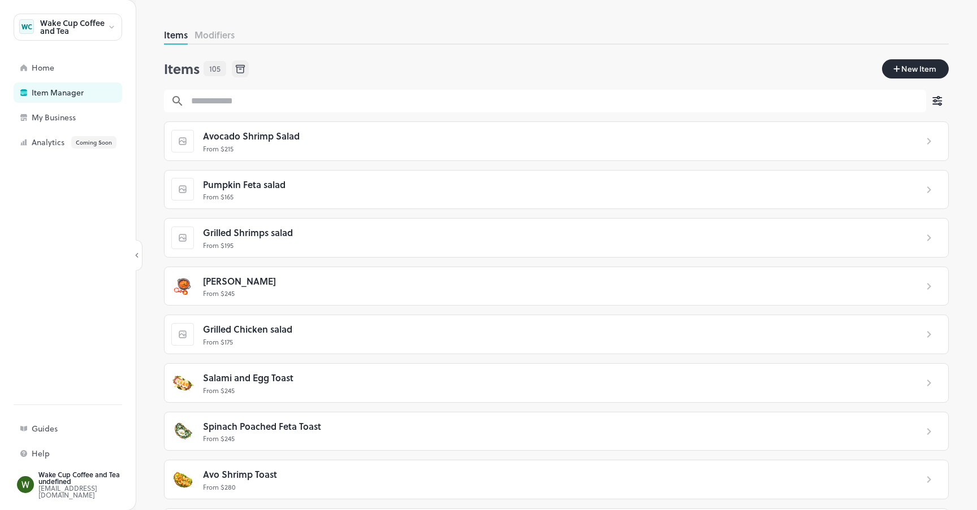 The height and width of the screenshot is (510, 977). I want to click on img: 1760430150906eroubyq5i69.png, so click(183, 287).